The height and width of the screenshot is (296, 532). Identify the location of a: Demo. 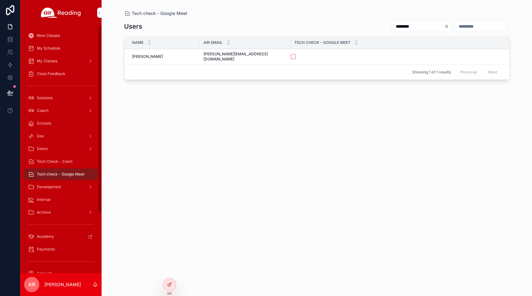
(61, 149).